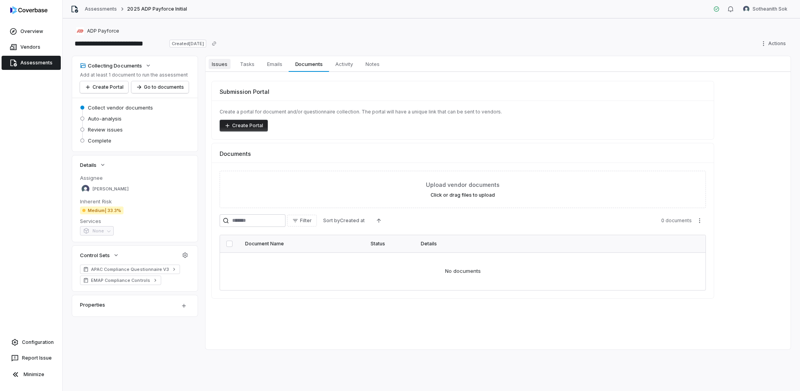 The height and width of the screenshot is (391, 800). I want to click on button: Copy link, so click(214, 44).